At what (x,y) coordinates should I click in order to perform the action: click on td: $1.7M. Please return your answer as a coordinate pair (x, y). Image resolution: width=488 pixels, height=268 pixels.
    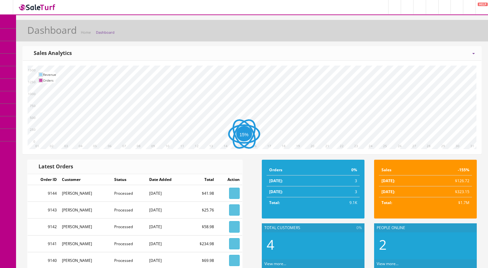
    Looking at the image, I should click on (448, 203).